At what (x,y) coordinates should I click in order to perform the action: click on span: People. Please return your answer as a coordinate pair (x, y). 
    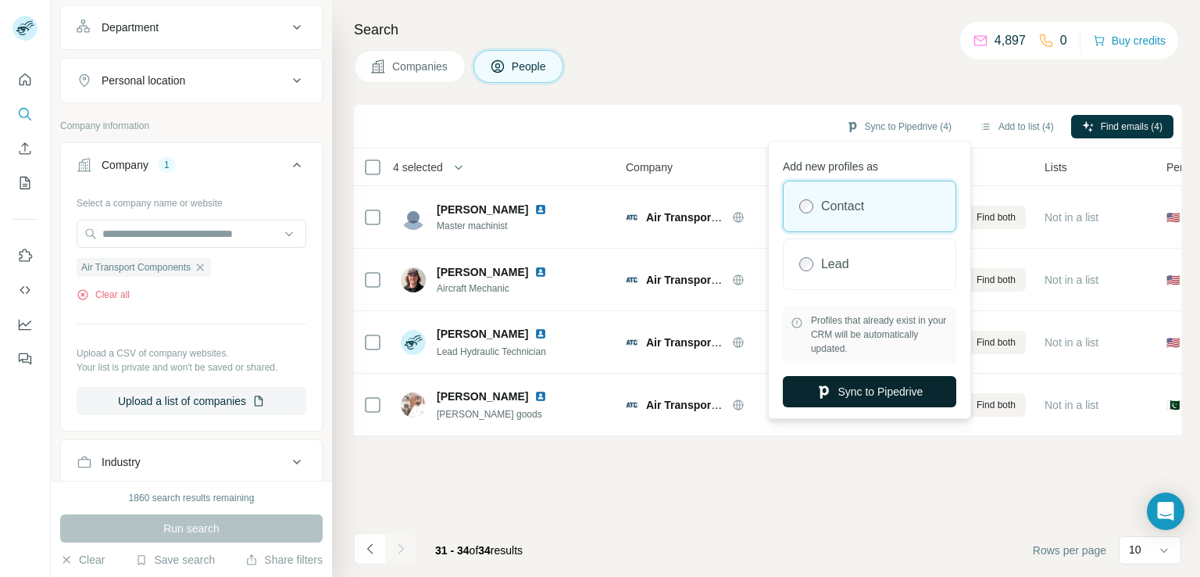
    Looking at the image, I should click on (530, 66).